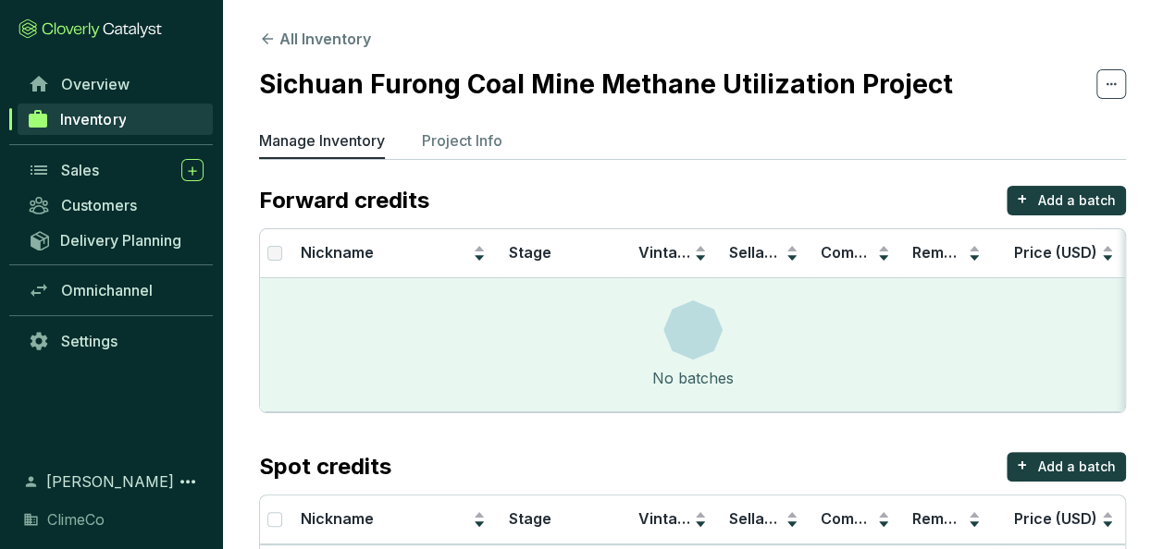 The width and height of the screenshot is (1163, 549). Describe the element at coordinates (76, 520) in the screenshot. I see `span: ClimeCo` at that location.